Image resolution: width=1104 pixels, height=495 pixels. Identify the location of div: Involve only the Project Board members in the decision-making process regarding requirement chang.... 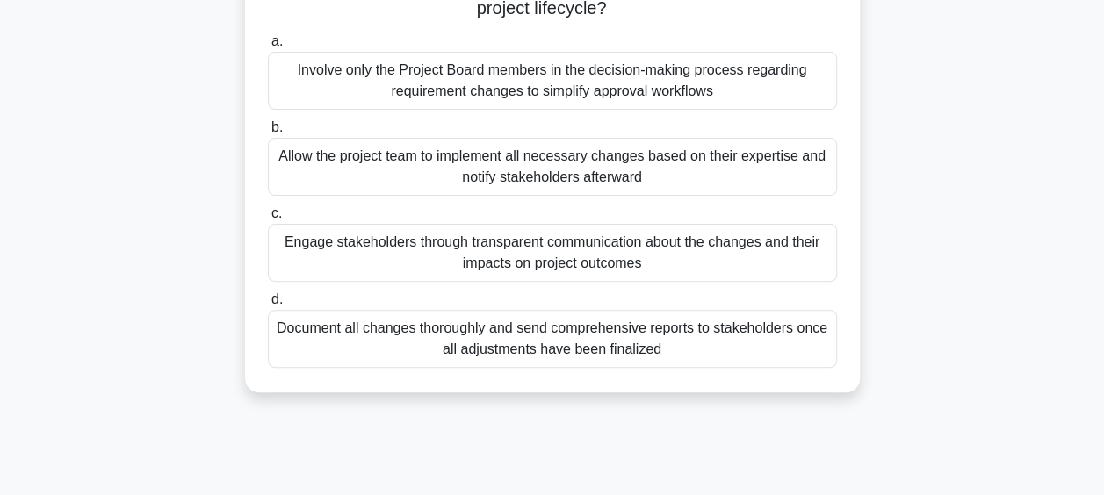
(552, 81).